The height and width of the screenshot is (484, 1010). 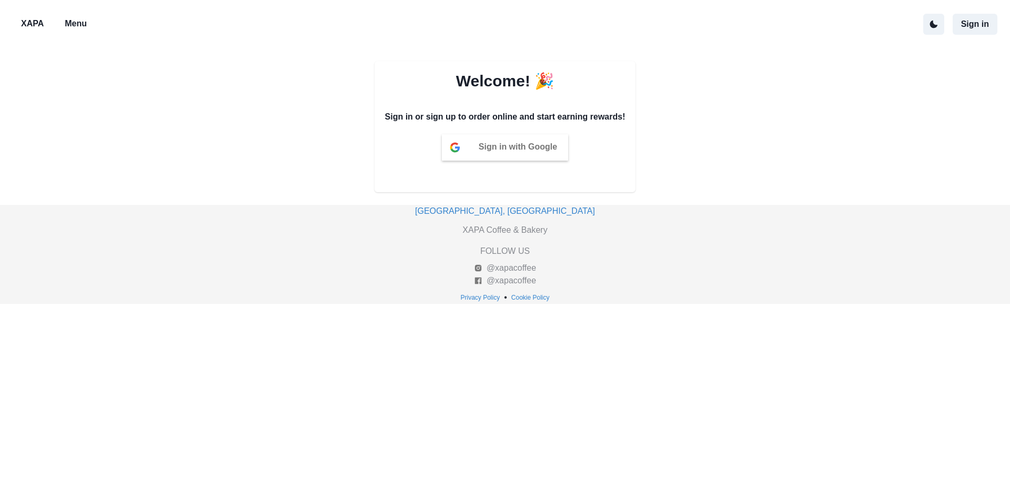 I want to click on p: Privacy Policy, so click(x=480, y=297).